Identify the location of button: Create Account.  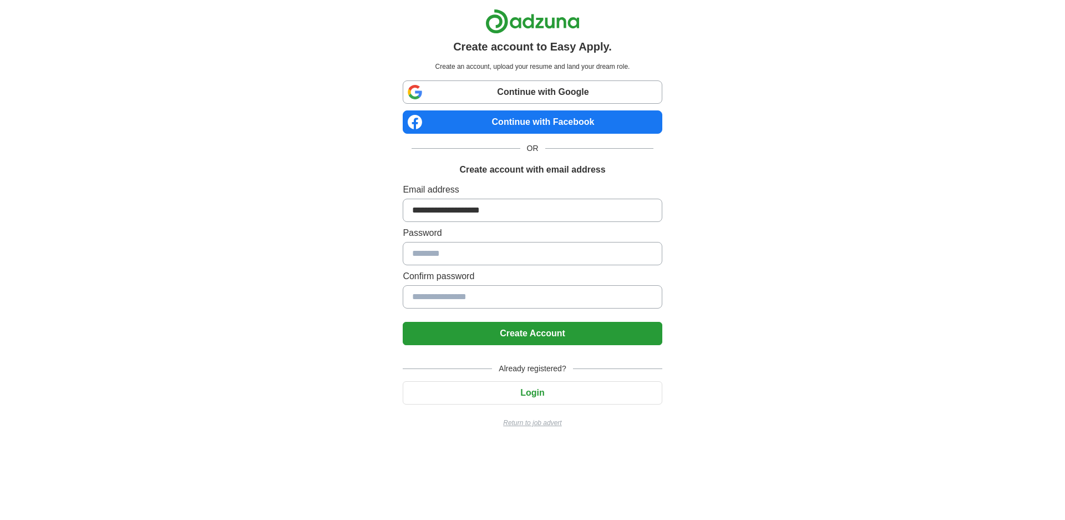
(532, 333).